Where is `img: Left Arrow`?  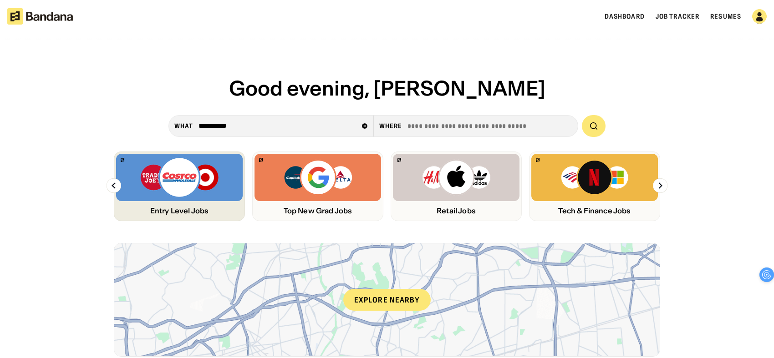 img: Left Arrow is located at coordinates (114, 186).